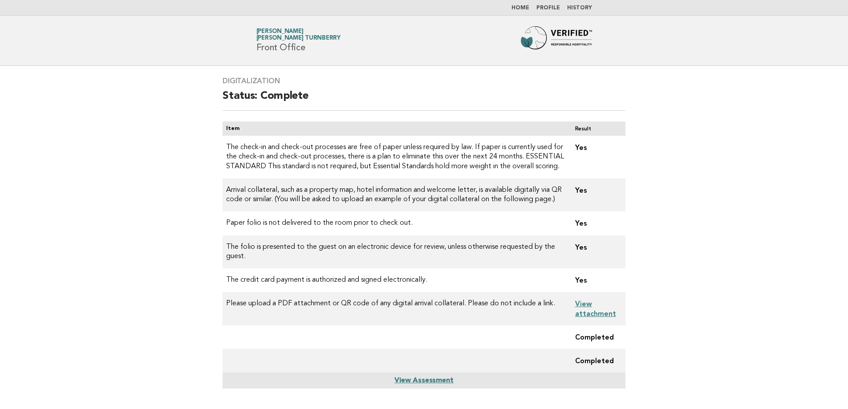 This screenshot has width=848, height=409. What do you see at coordinates (424, 381) in the screenshot?
I see `a: View Assessment` at bounding box center [424, 381].